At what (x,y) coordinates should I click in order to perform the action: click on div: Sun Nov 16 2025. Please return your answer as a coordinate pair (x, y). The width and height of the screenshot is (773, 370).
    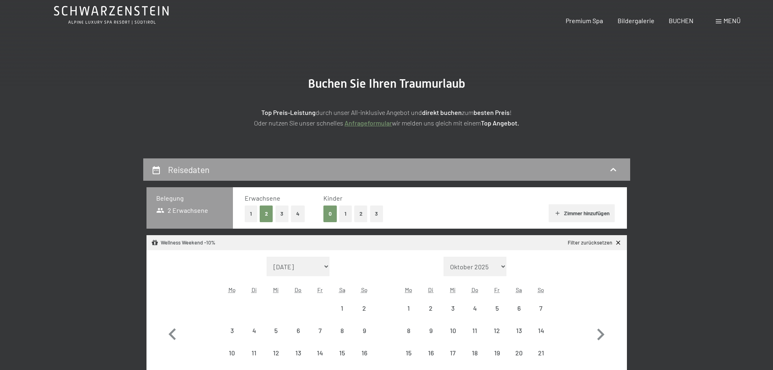
    Looking at the image, I should click on (364, 353).